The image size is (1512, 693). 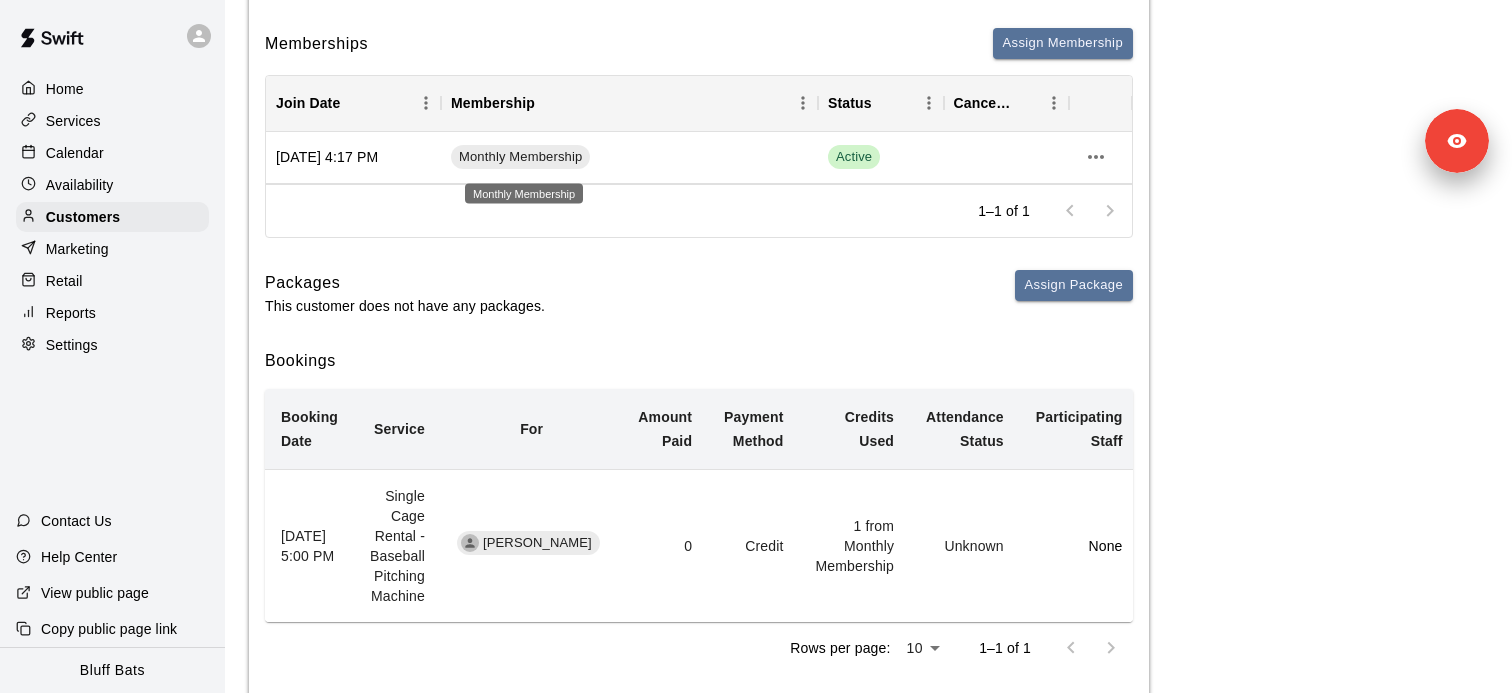 I want to click on a: Reports, so click(x=112, y=313).